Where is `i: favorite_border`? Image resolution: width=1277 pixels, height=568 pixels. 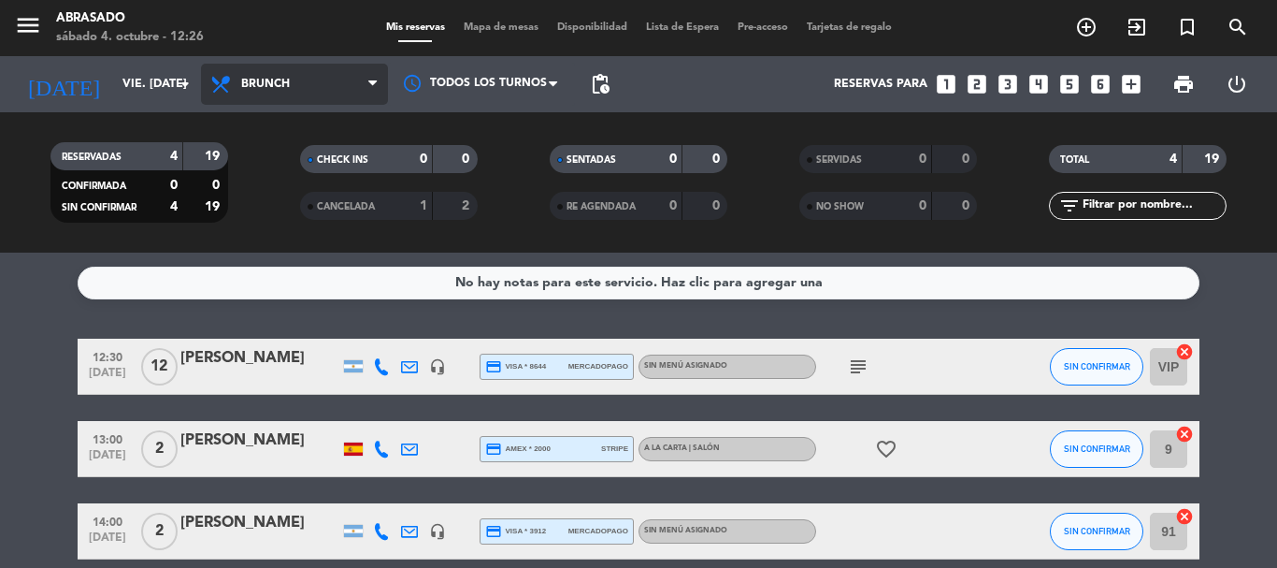 i: favorite_border is located at coordinates (886, 449).